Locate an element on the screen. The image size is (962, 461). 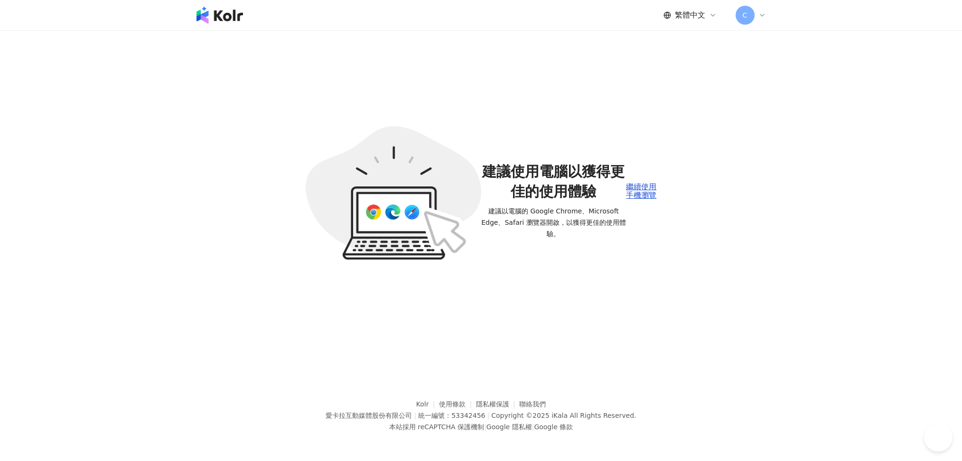
a: Kolr is located at coordinates (428, 404).